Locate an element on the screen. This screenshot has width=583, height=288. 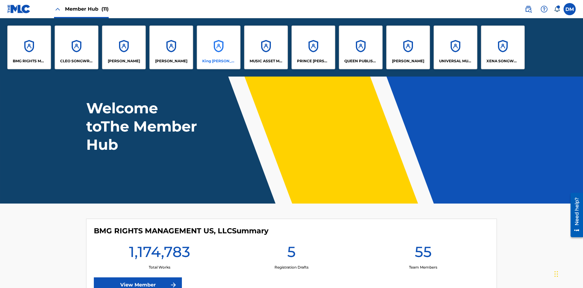
span: Member Hub is located at coordinates (87, 9).